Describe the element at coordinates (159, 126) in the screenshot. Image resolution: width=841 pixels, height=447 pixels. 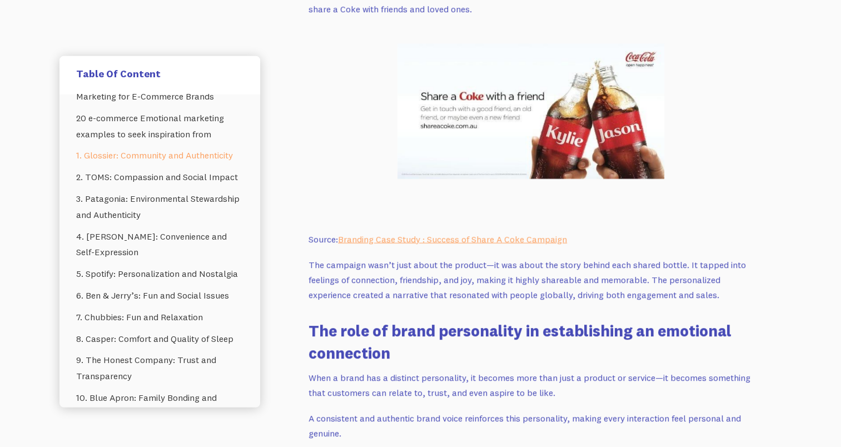
I see `a: 20 e-commerce Emotional marketing examples to seek inspiration from` at that location.